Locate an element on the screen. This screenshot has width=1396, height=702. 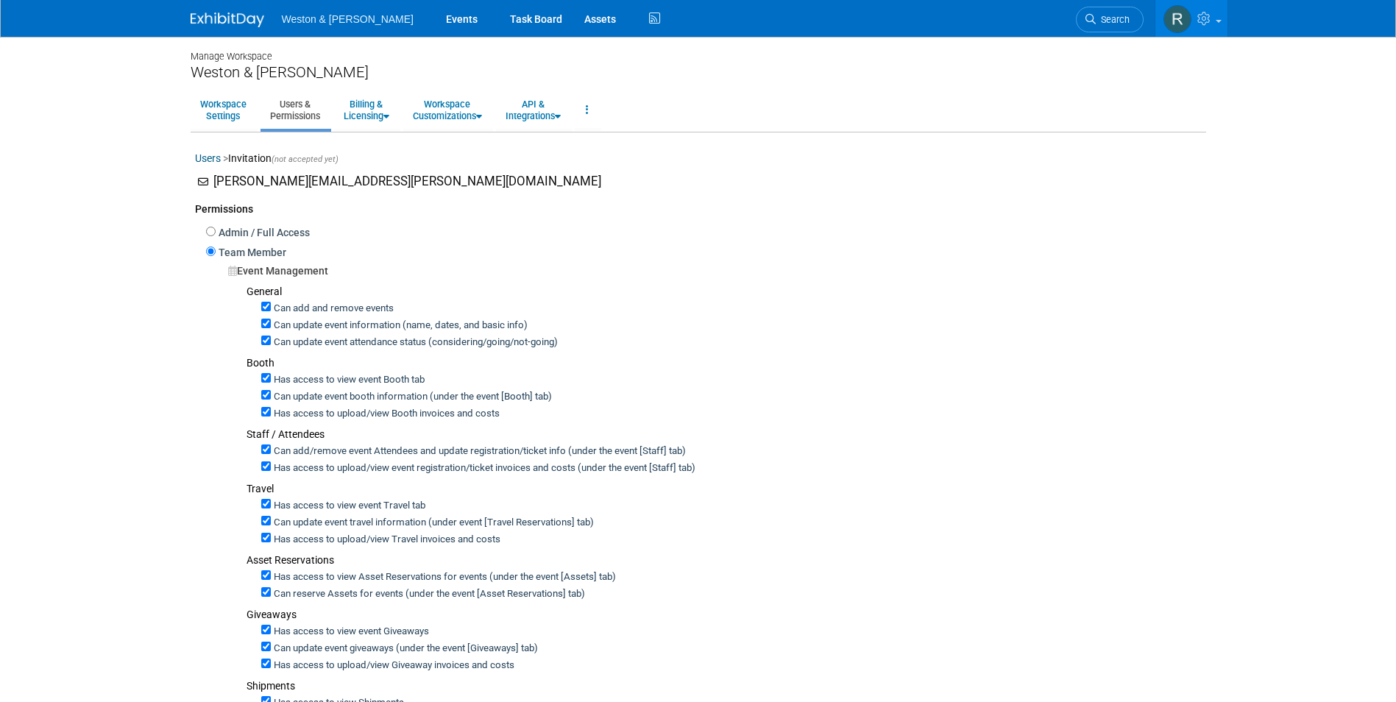
label: Can add and remove events is located at coordinates (332, 308).